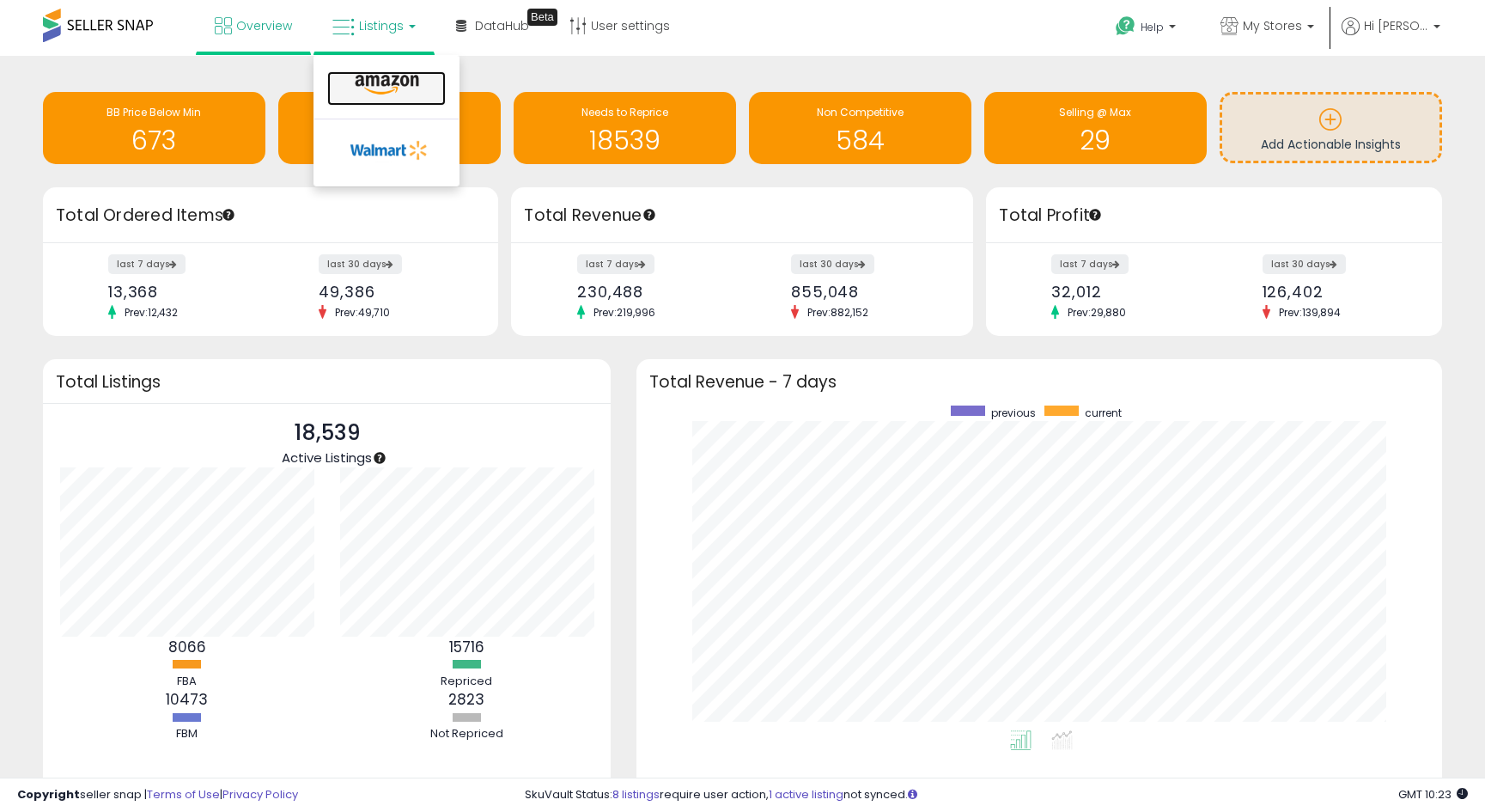  Describe the element at coordinates (467, 681) in the screenshot. I see `div: Repriced` at that location.